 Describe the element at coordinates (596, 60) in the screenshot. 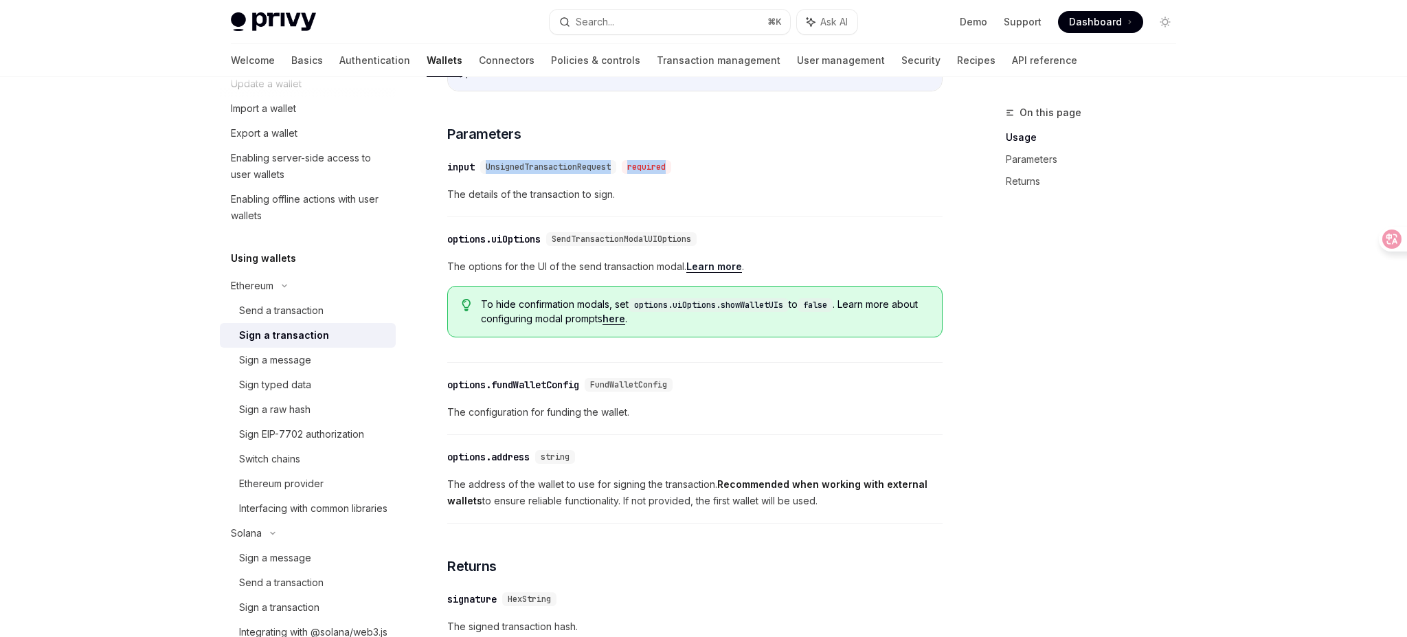

I see `a: Policies & controls` at that location.